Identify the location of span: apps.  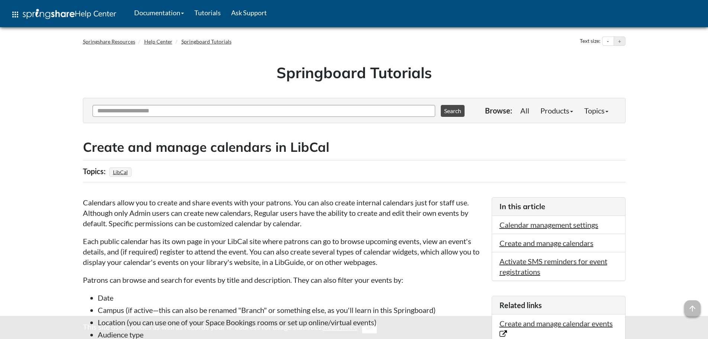
(15, 14).